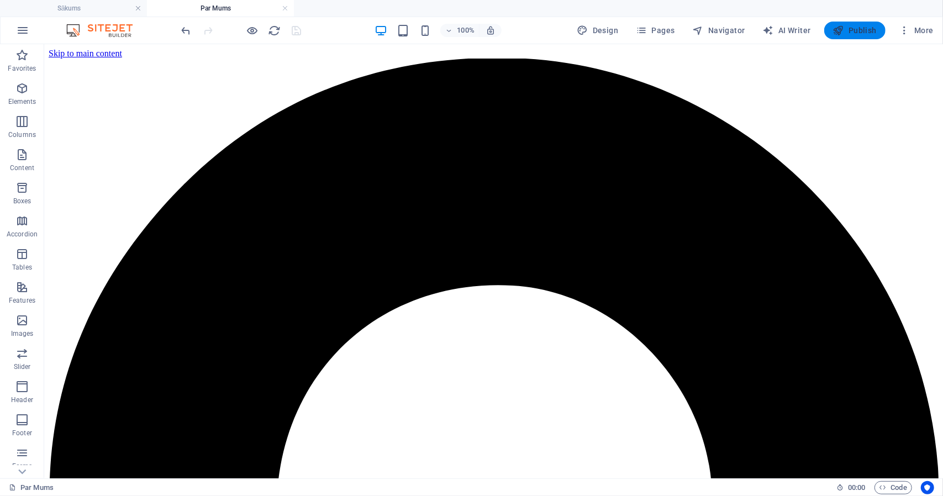  What do you see at coordinates (598, 30) in the screenshot?
I see `button: Design` at bounding box center [598, 30].